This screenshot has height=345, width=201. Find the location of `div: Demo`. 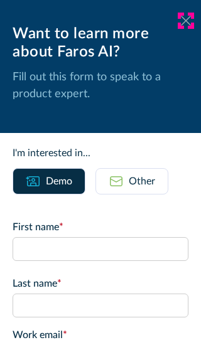

div: Demo is located at coordinates (59, 181).